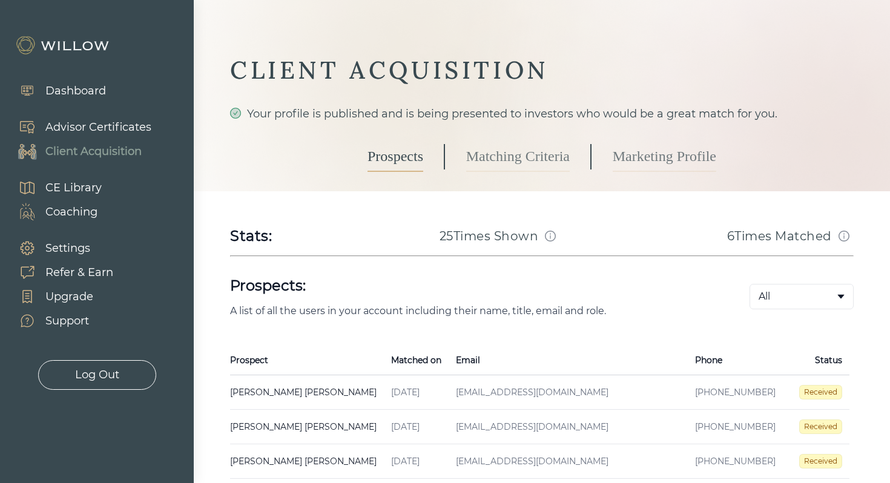 Image resolution: width=890 pixels, height=483 pixels. What do you see at coordinates (98, 127) in the screenshot?
I see `div: Advisor Certificates` at bounding box center [98, 127].